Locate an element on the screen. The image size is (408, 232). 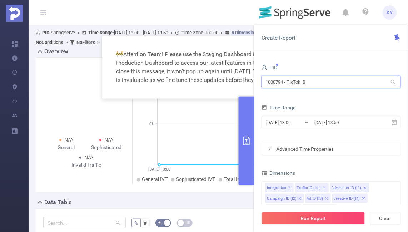
li: Application (l5) is located at coordinates (283, 209).